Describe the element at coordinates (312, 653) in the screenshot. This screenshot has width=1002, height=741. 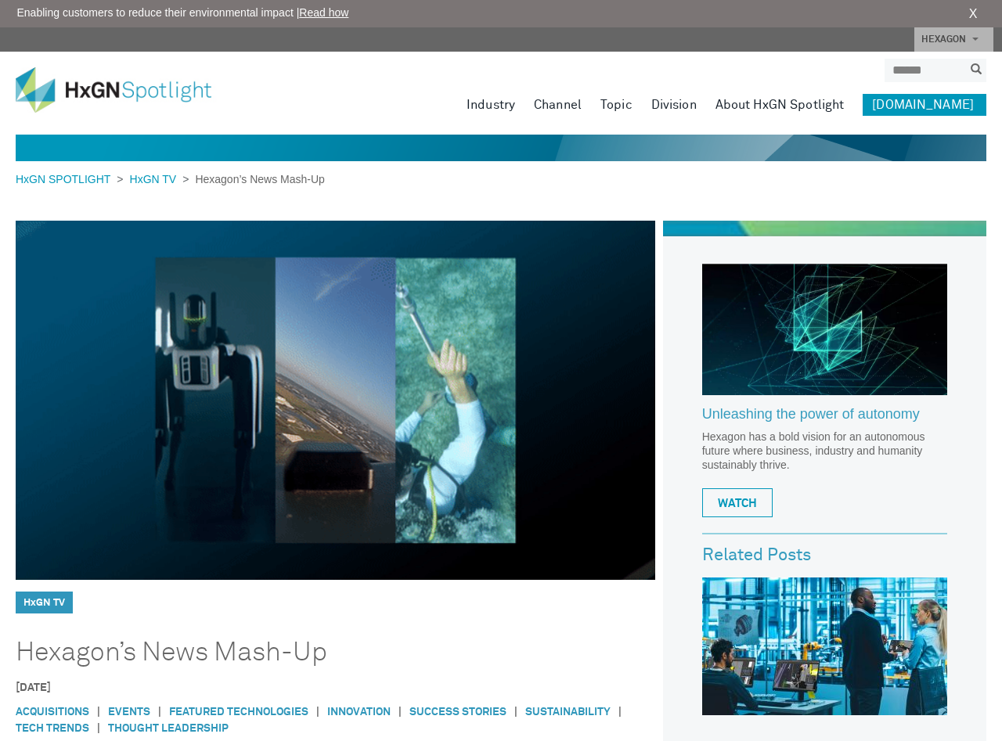
I see `h1: Hexagon’s News Mash-Up` at that location.